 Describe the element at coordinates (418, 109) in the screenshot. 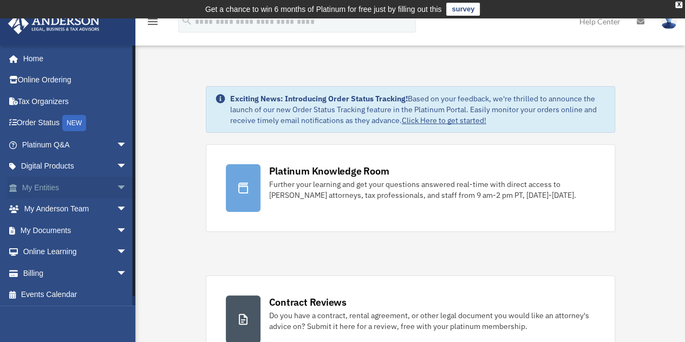

I see `div: Based on your feedback, we're thrilled to announce the launch of our new Order Status Tracking fe...` at that location.